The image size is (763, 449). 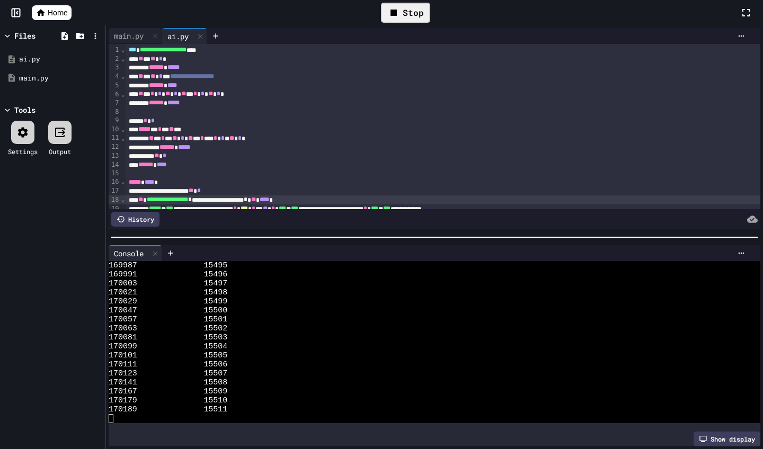 What do you see at coordinates (168, 266) in the screenshot?
I see `span: 169987 15495` at bounding box center [168, 266].